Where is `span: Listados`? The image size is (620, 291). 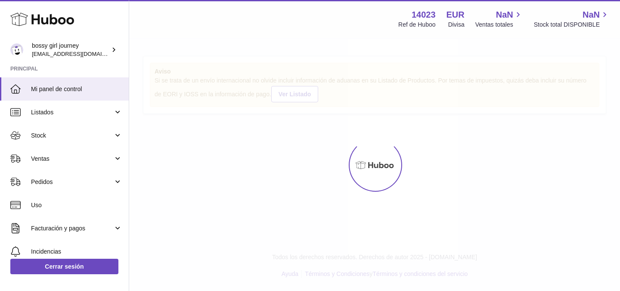 span: Listados is located at coordinates (72, 112).